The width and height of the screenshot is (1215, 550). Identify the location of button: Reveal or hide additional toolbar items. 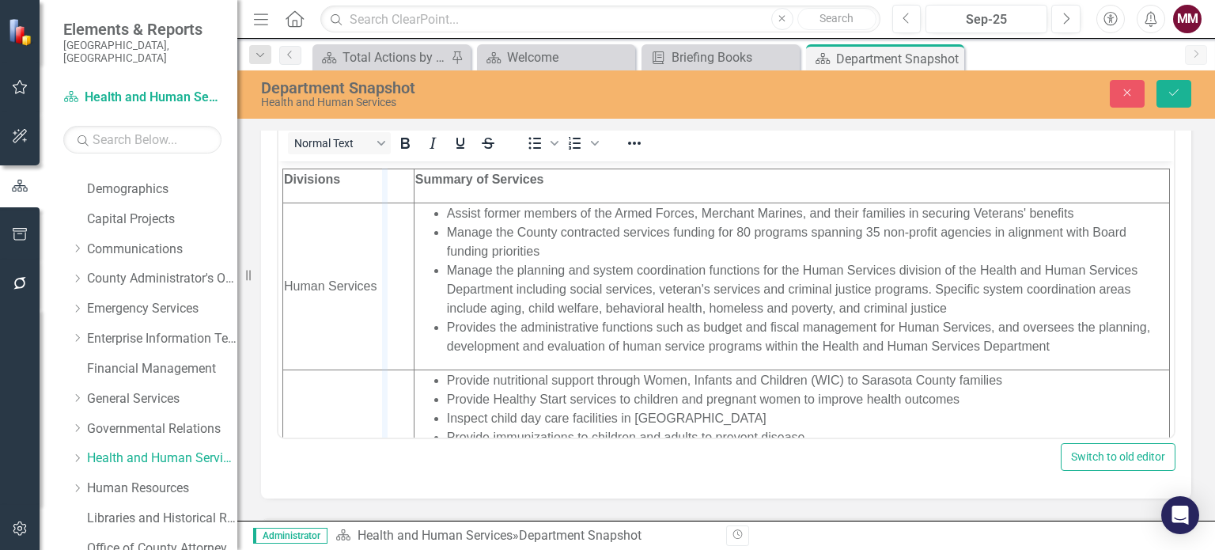
(634, 143).